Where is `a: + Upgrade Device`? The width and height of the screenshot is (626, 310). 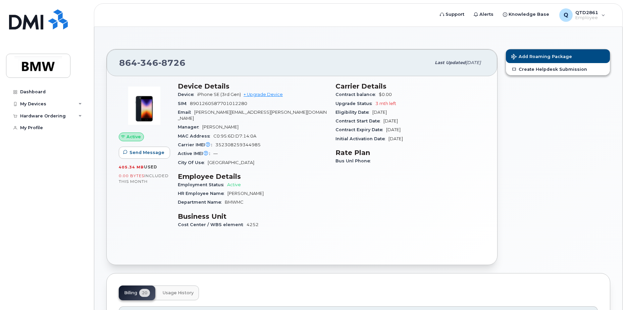
a: + Upgrade Device is located at coordinates (263, 94).